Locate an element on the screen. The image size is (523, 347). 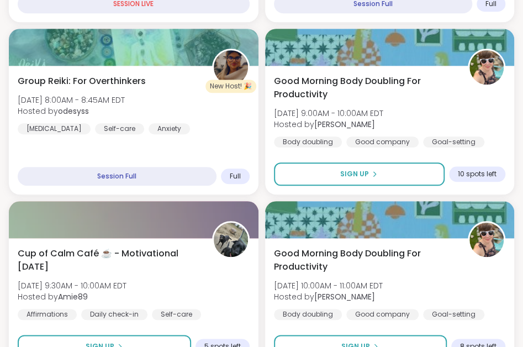
span: Sign Up is located at coordinates (355, 174).